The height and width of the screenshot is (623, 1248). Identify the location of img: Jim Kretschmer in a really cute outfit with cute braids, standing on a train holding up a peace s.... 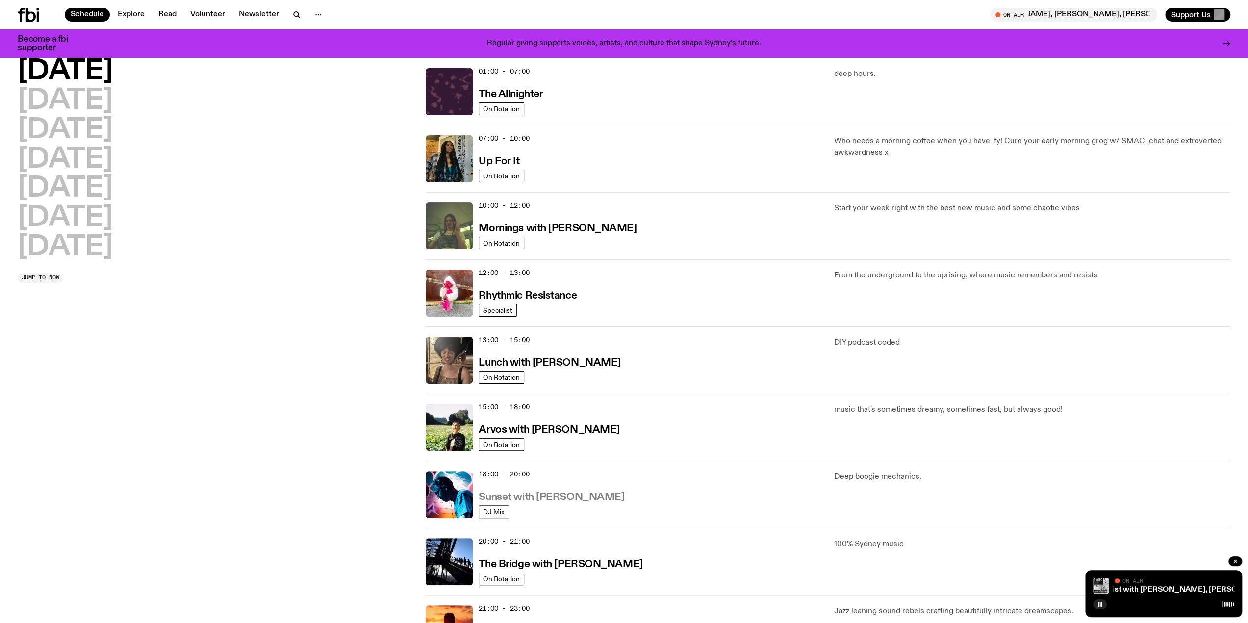
(449, 226).